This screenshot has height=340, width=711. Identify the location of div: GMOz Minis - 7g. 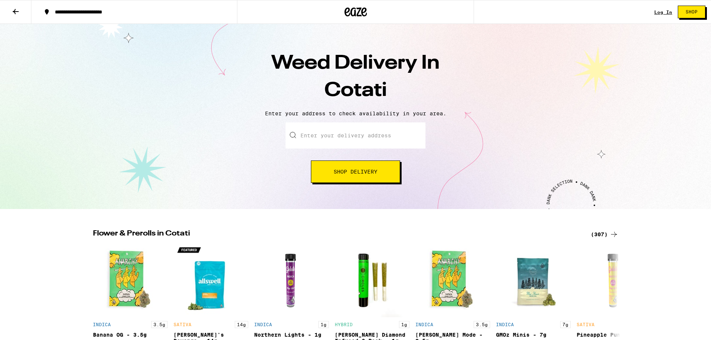
(533, 335).